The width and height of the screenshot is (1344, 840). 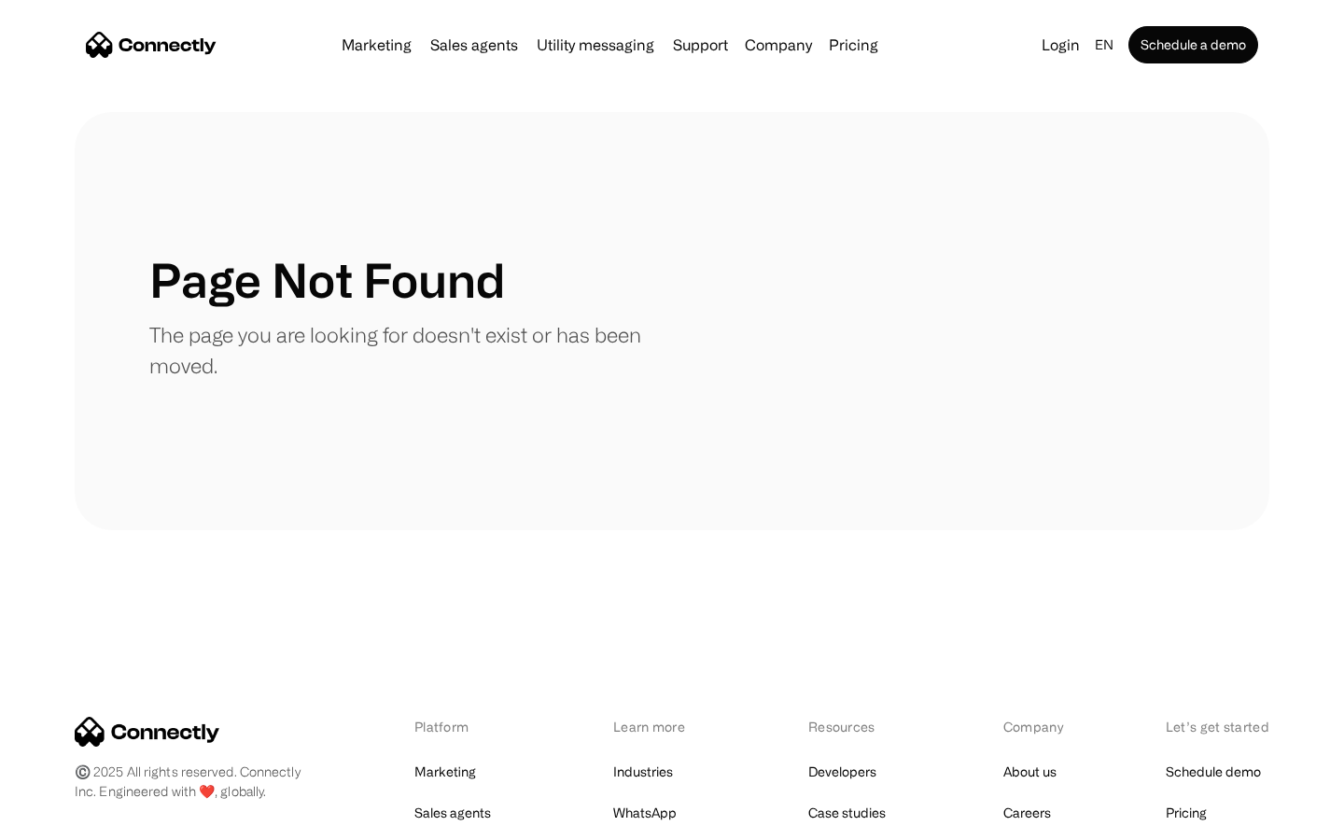 What do you see at coordinates (151, 45) in the screenshot?
I see `a: home` at bounding box center [151, 45].